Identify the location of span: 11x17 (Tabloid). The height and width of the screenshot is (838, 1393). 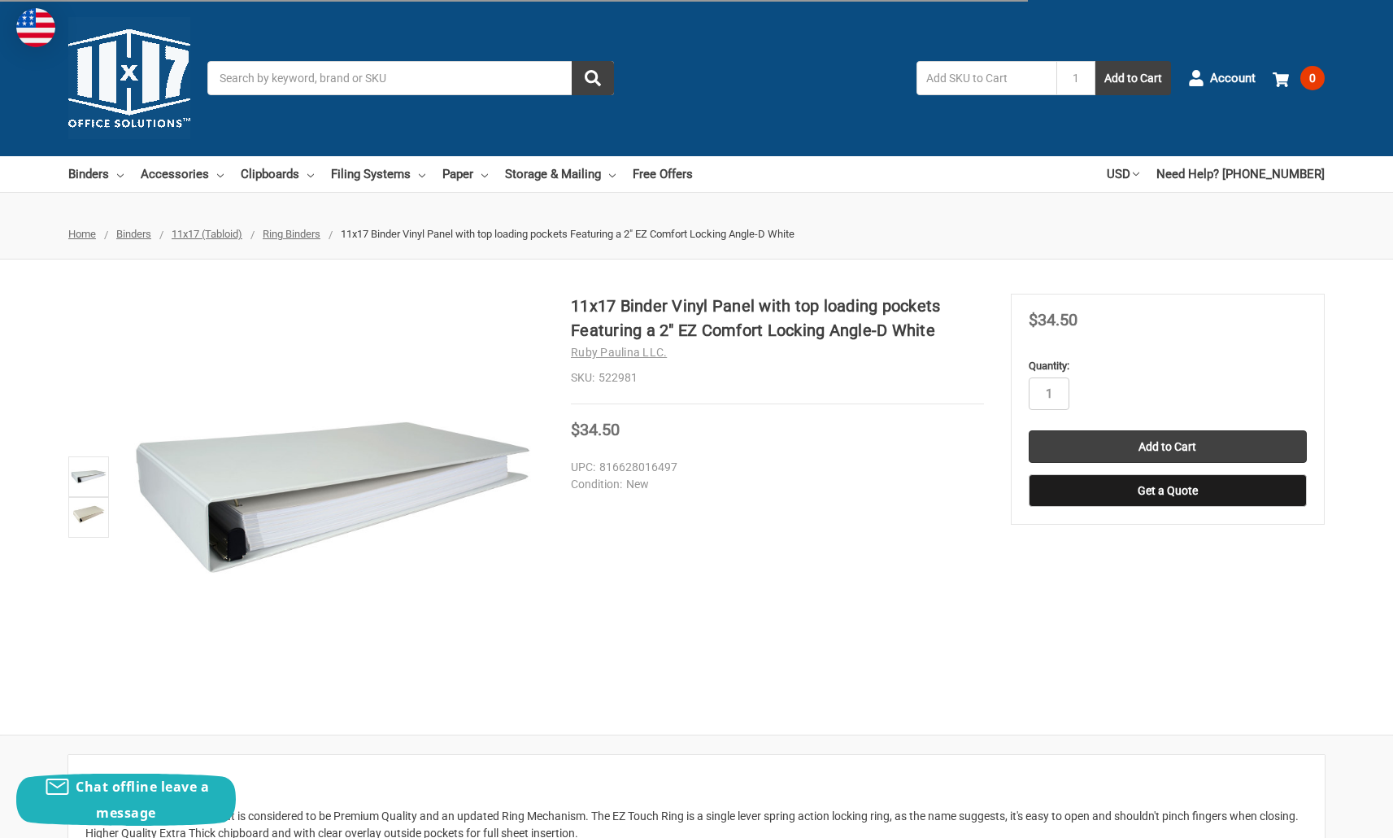
(207, 233).